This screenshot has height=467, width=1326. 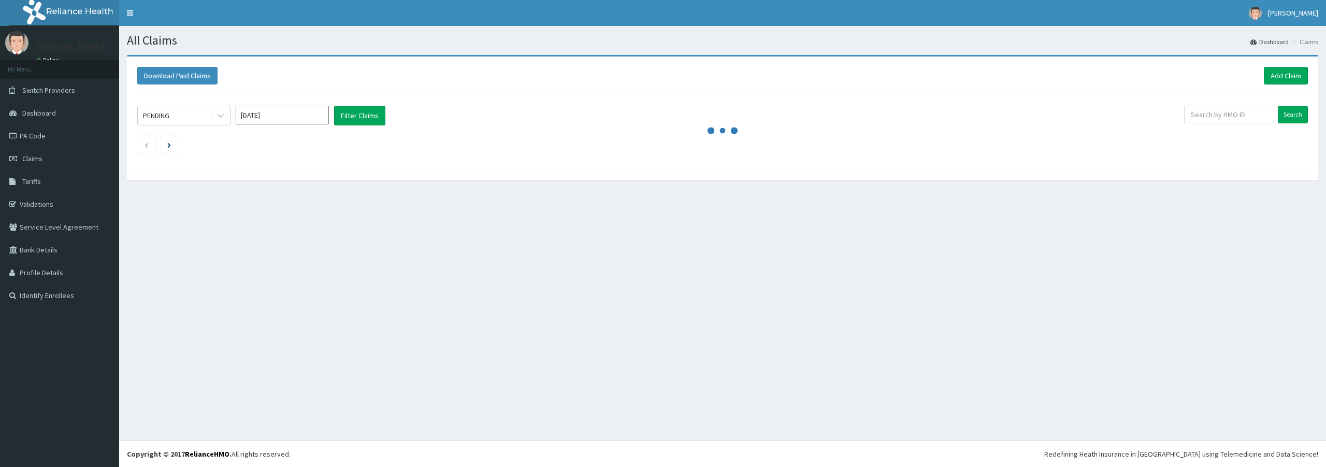 What do you see at coordinates (722, 130) in the screenshot?
I see `svg: audio-loading` at bounding box center [722, 130].